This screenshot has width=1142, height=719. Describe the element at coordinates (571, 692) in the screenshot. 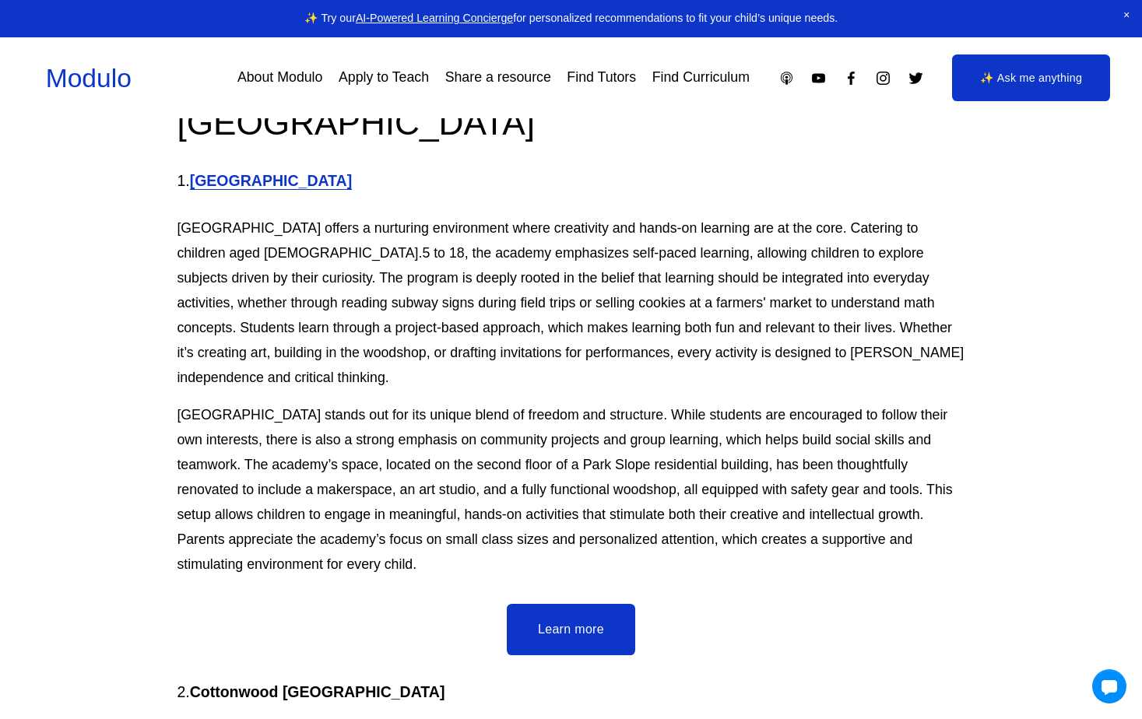

I see `h4: 2.` at that location.